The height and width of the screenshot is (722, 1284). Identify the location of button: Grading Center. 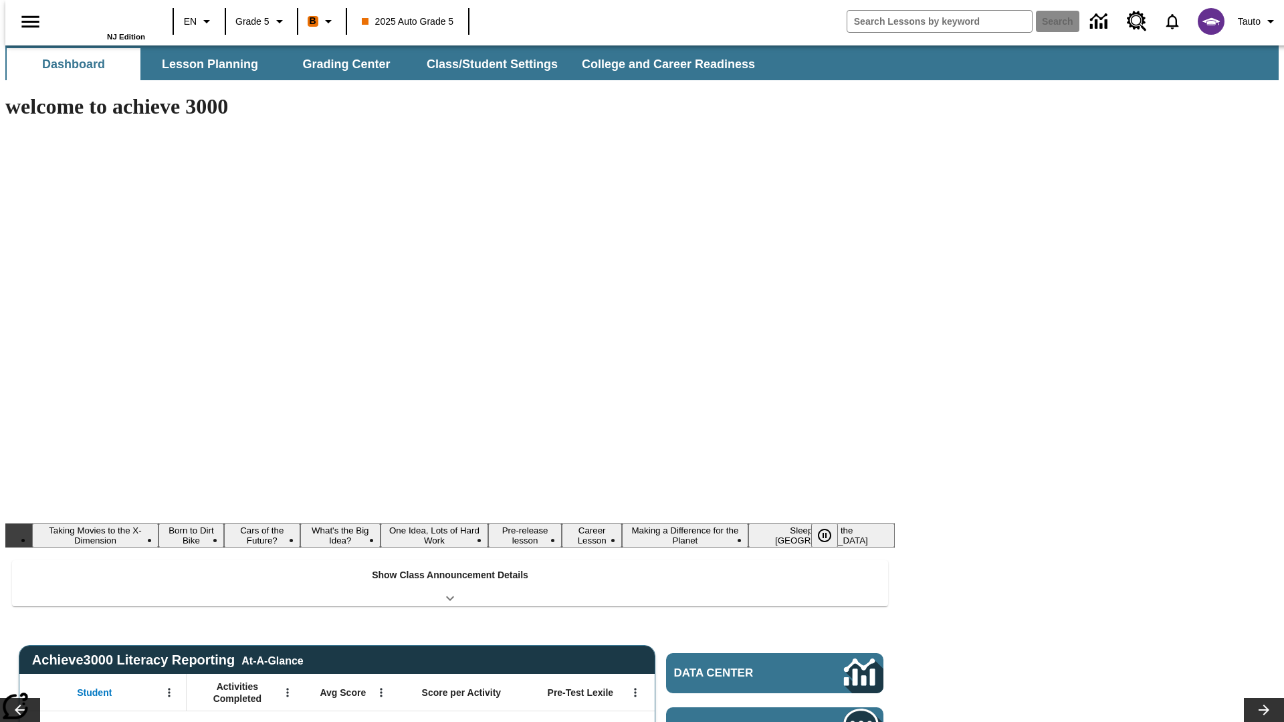
(347, 64).